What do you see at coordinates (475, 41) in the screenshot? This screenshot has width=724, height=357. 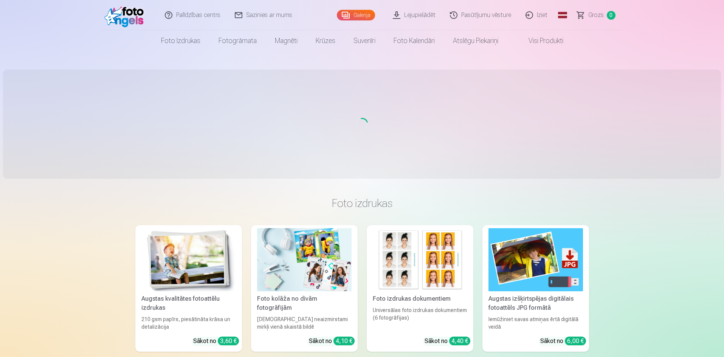 I see `a: Atslēgu piekariņi` at bounding box center [475, 41].